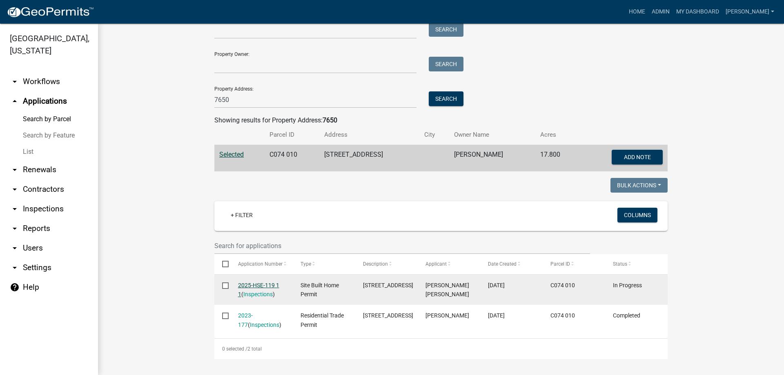  Describe the element at coordinates (323, 264) in the screenshot. I see `datatable-header-cell: Type` at that location.